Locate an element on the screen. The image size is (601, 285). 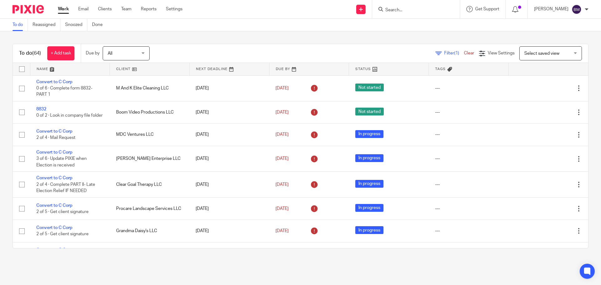
a: Snoozed is located at coordinates (76, 25).